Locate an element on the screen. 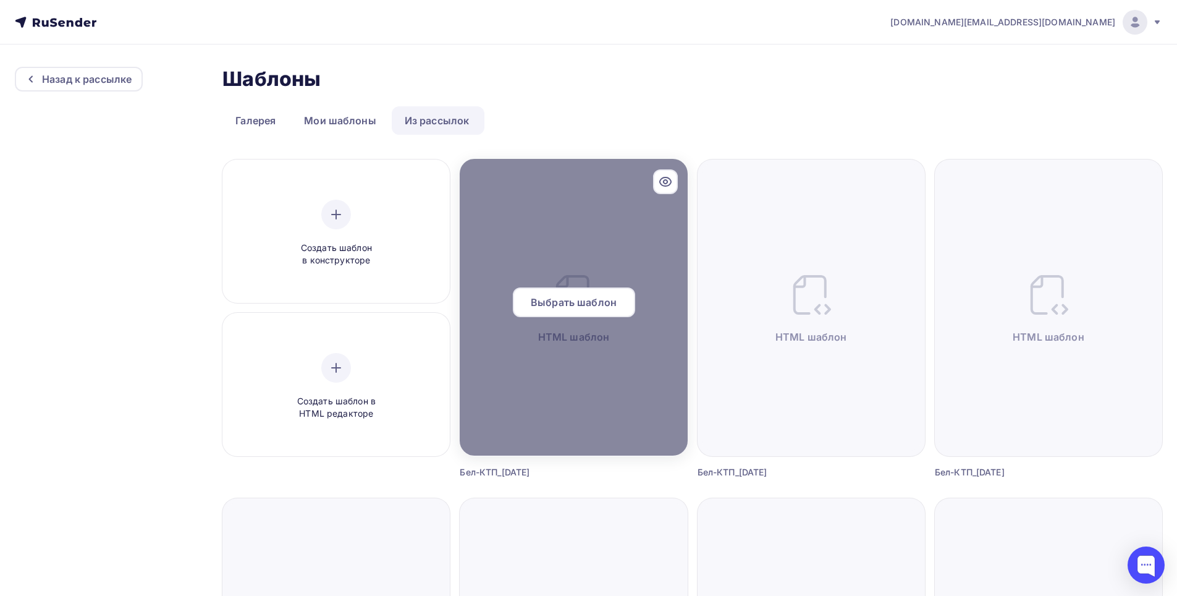 The height and width of the screenshot is (596, 1177). div: Назад к рассылке is located at coordinates (87, 79).